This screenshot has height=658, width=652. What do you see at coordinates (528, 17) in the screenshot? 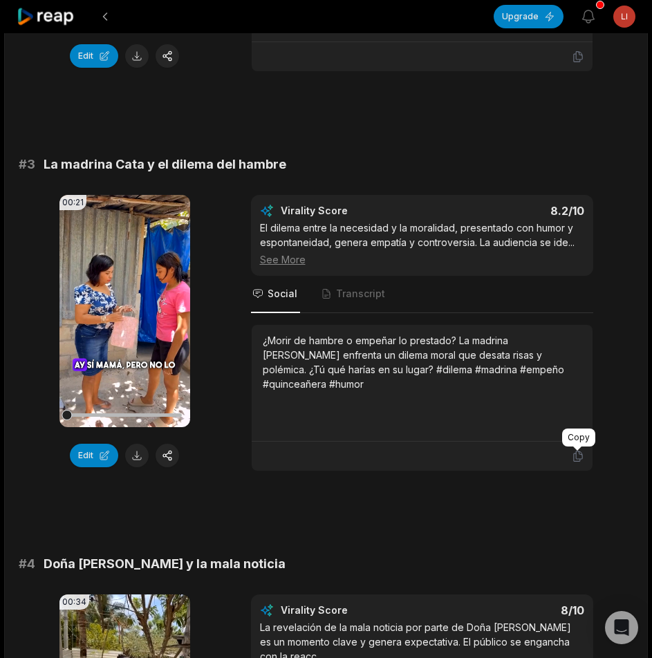
I see `button: Upgrade` at bounding box center [528, 17].